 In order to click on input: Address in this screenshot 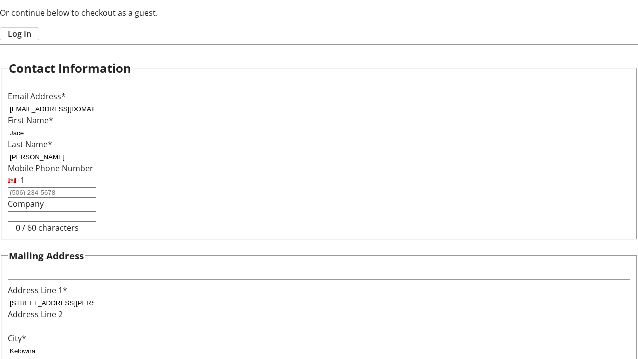, I will do `click(52, 303)`.